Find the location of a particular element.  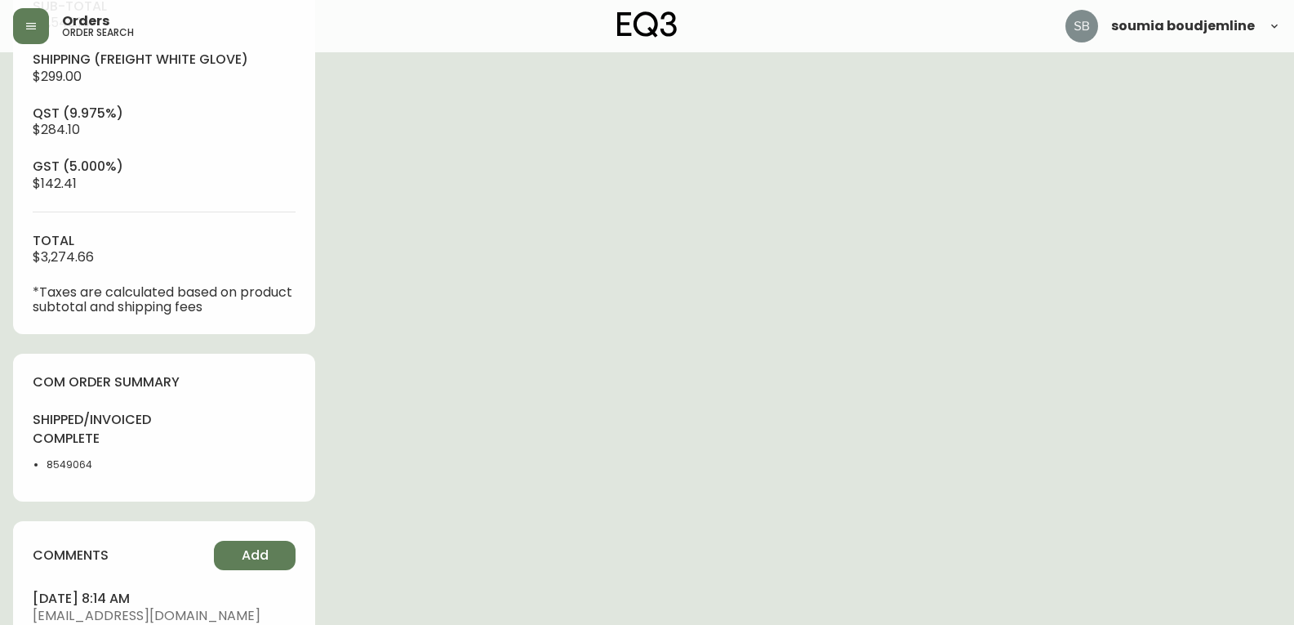

span: Add is located at coordinates (255, 555).